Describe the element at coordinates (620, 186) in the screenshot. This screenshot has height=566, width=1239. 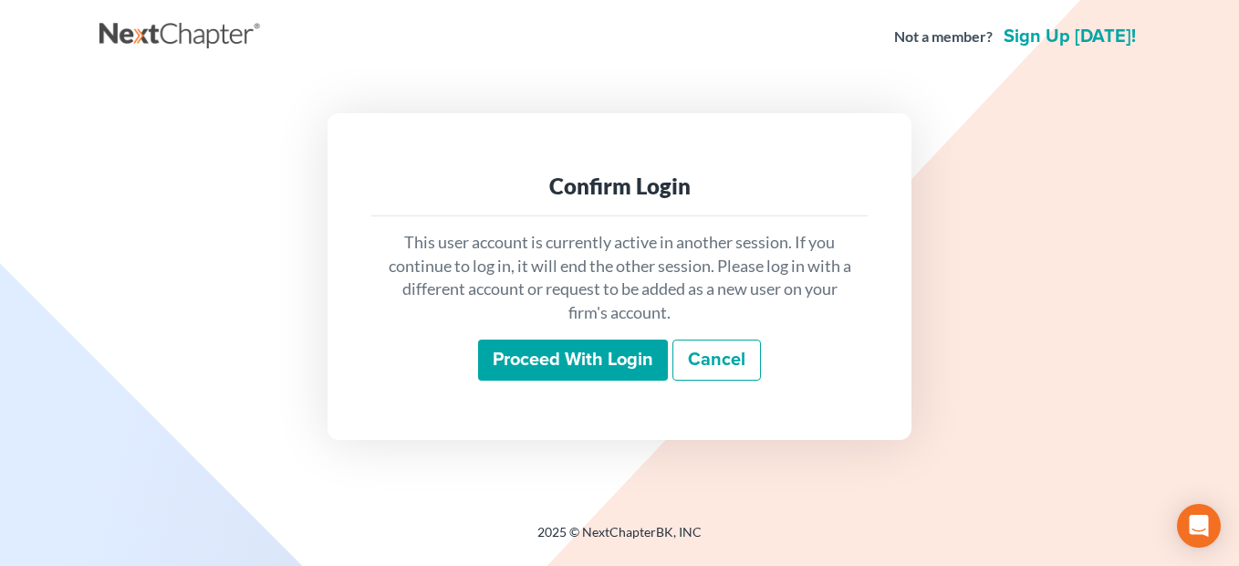
I see `div: Confirm Login` at that location.